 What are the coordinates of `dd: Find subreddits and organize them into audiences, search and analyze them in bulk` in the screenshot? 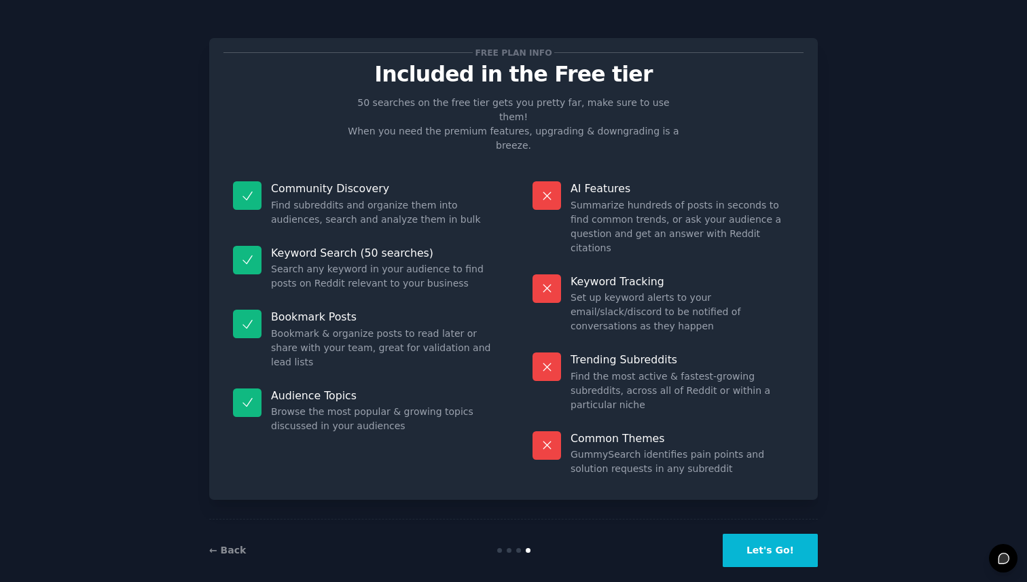 It's located at (382, 213).